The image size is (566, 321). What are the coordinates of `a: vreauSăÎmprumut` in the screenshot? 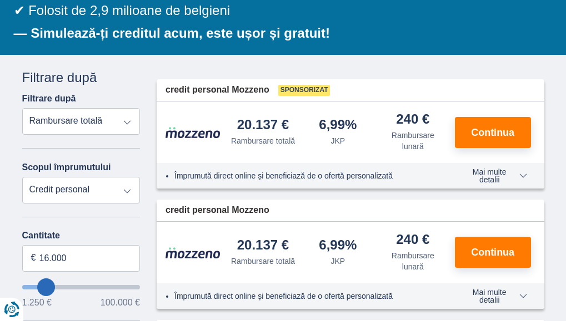 It's located at (81, 288).